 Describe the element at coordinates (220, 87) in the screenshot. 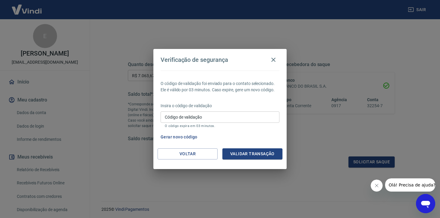

I see `p: O código de validação foi enviado para o contato selecionado. Ele é válido por 03 minutos. Caso e...` at that location.